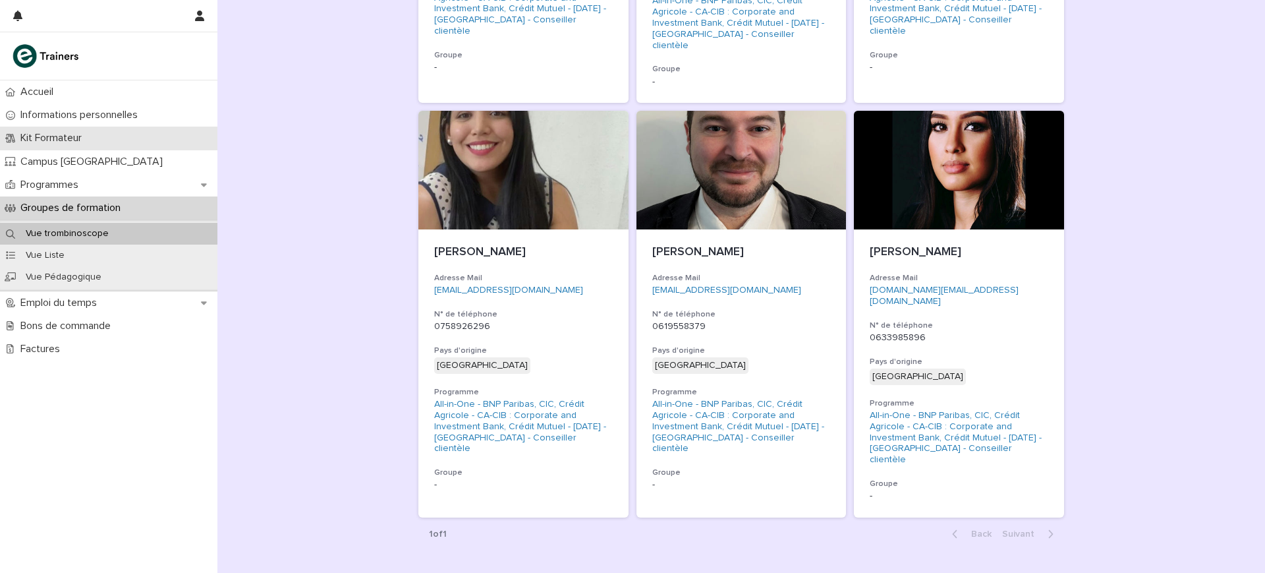 The height and width of the screenshot is (573, 1265). I want to click on p: Factures, so click(43, 349).